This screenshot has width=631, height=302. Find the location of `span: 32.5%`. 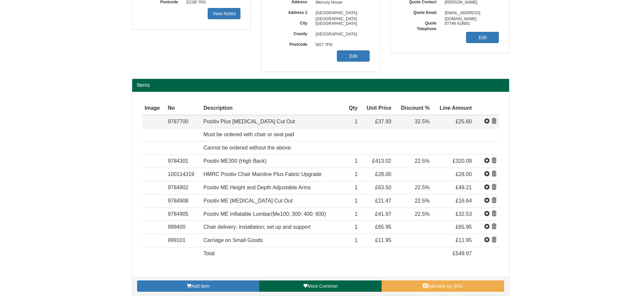

span: 32.5% is located at coordinates (422, 121).